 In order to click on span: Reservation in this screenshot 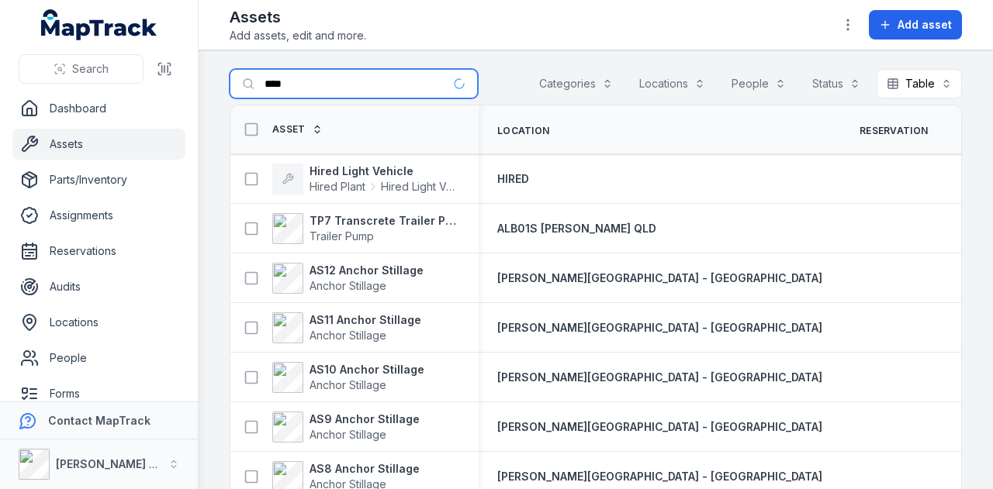, I will do `click(893, 131)`.